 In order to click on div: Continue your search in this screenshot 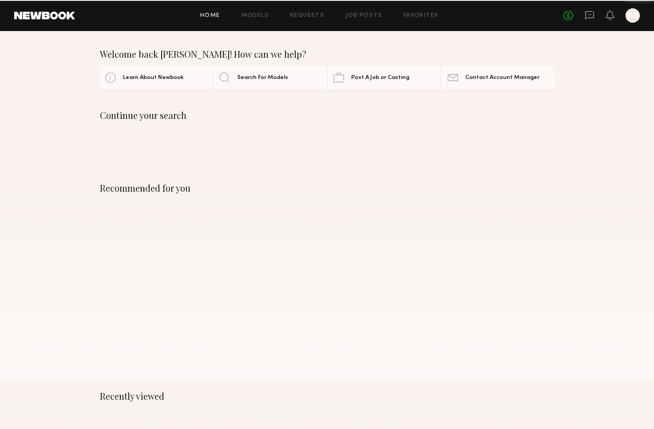, I will do `click(327, 115)`.